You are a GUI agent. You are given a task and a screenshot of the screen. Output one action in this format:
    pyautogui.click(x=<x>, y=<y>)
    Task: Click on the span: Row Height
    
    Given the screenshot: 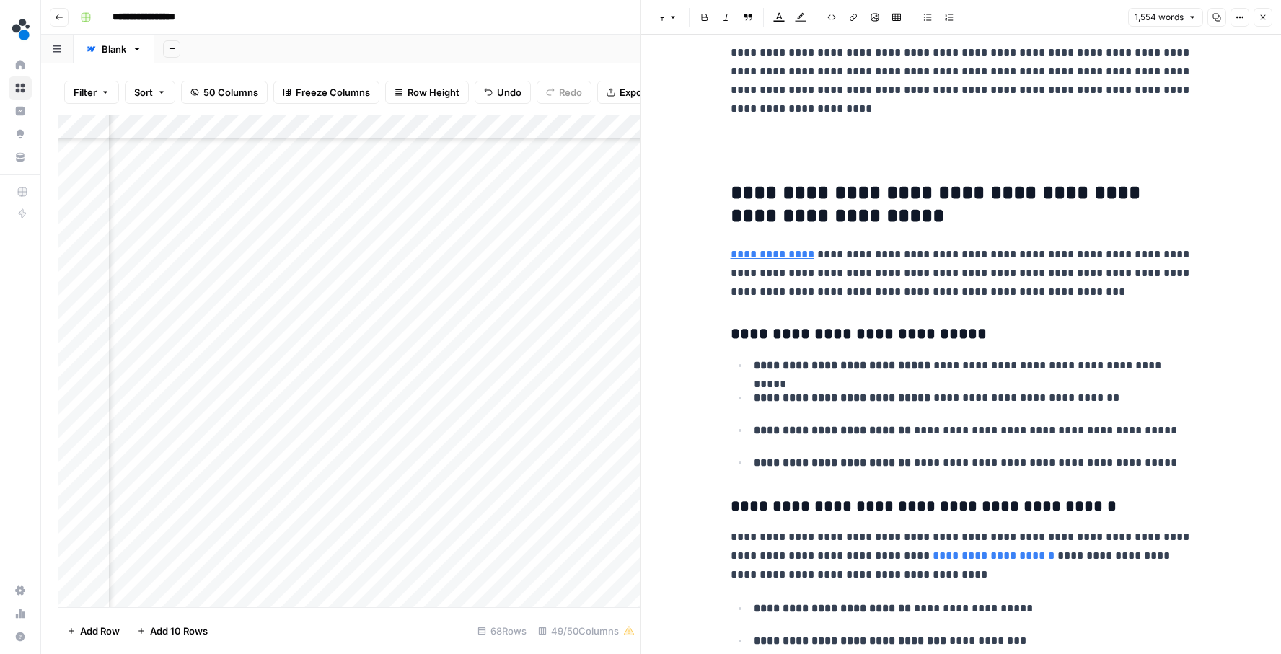 What is the action you would take?
    pyautogui.click(x=433, y=92)
    